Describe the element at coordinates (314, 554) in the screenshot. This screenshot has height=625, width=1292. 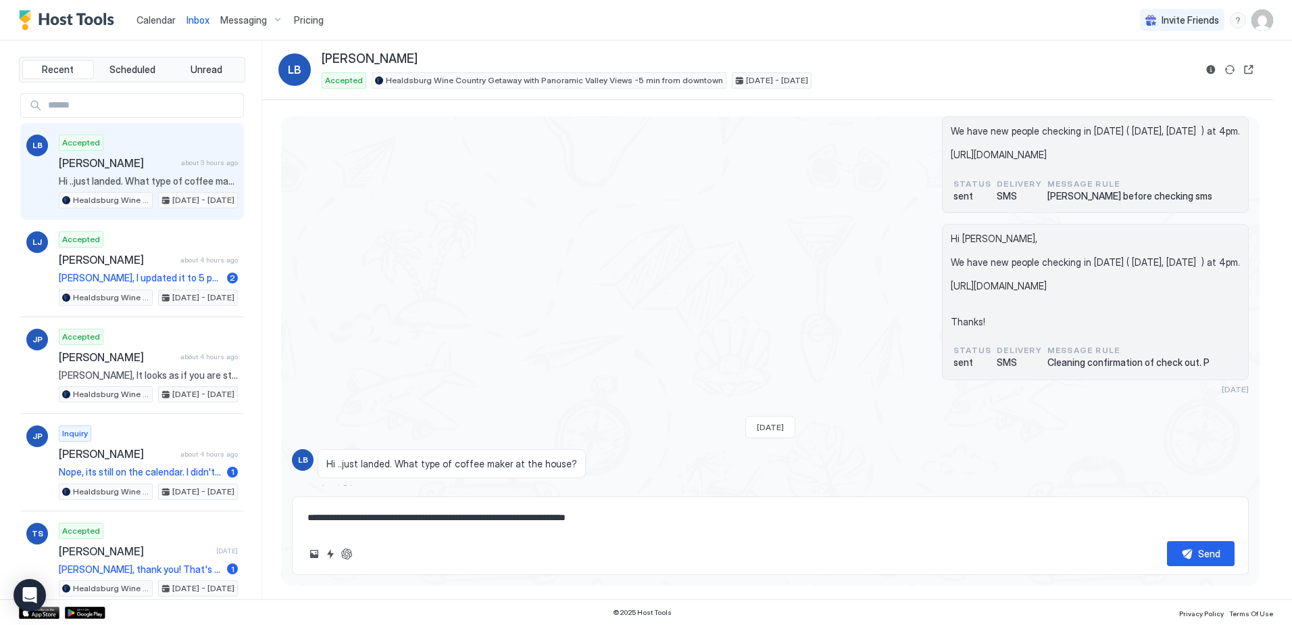
I see `button: Upload image` at that location.